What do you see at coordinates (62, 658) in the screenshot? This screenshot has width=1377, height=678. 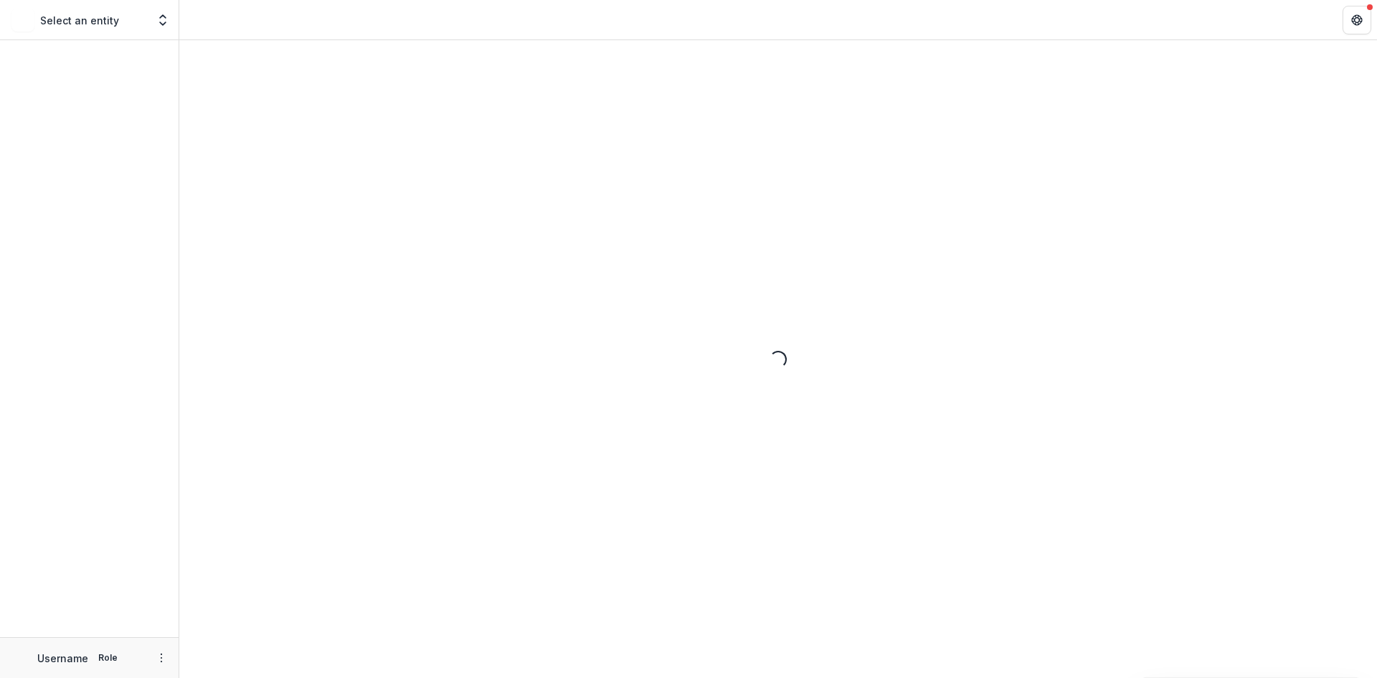 I see `p: Username` at bounding box center [62, 658].